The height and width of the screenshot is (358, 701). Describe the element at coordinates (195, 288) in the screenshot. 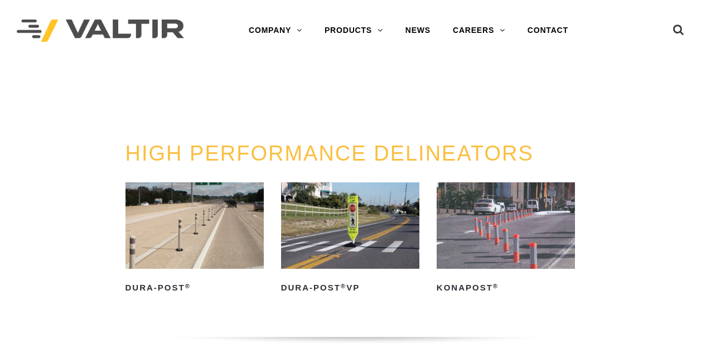

I see `h2: Dura-Post` at that location.